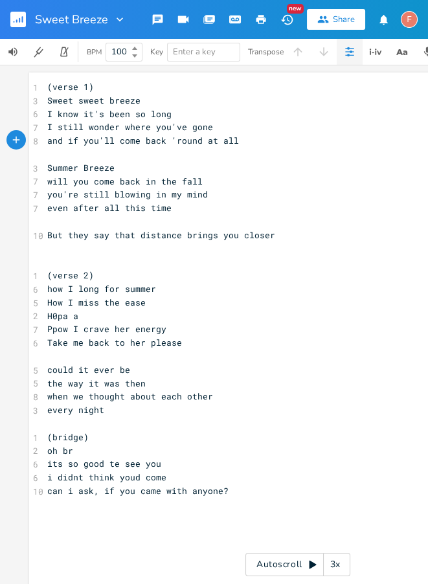  Describe the element at coordinates (336, 19) in the screenshot. I see `button: Share` at that location.